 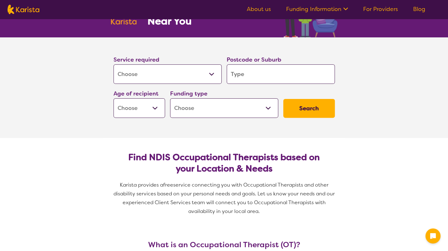 What do you see at coordinates (280, 74) in the screenshot?
I see `input: Type` at bounding box center [280, 74].